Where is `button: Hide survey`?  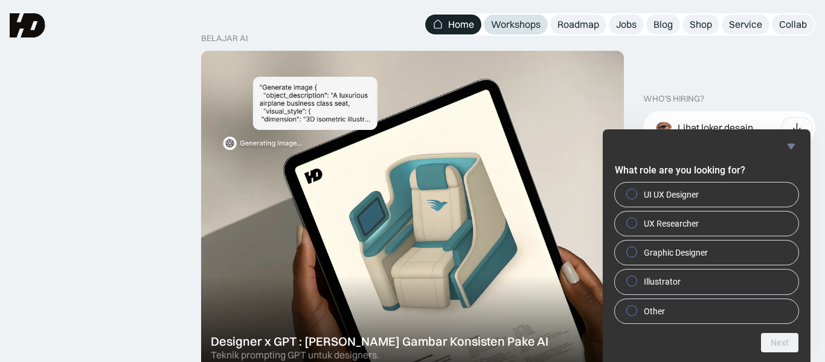 button: Hide survey is located at coordinates (791, 146).